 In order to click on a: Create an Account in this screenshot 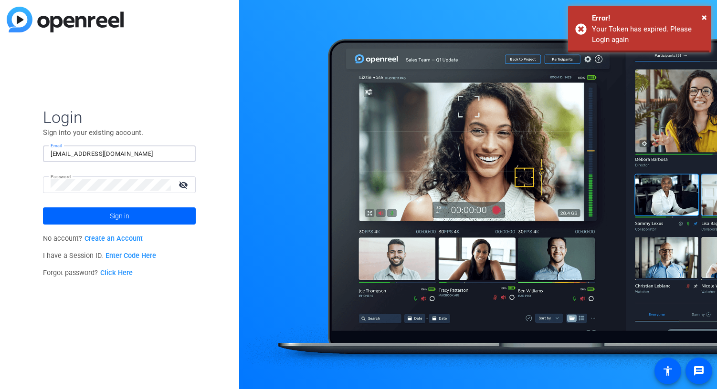, I will do `click(114, 239)`.